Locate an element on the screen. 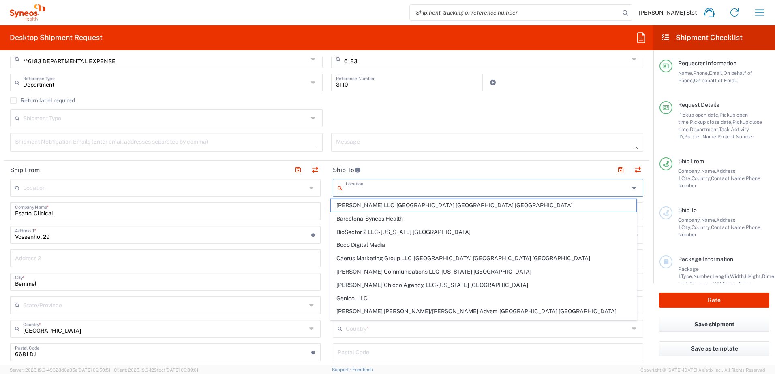 This screenshot has width=775, height=374. span: Package Information is located at coordinates (705, 259).